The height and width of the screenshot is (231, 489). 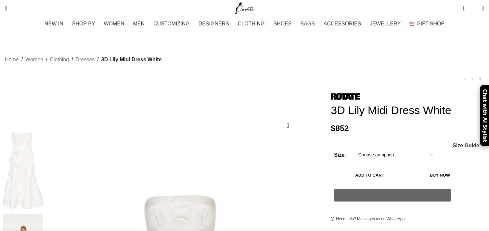 What do you see at coordinates (54, 23) in the screenshot?
I see `span: NEW IN` at bounding box center [54, 23].